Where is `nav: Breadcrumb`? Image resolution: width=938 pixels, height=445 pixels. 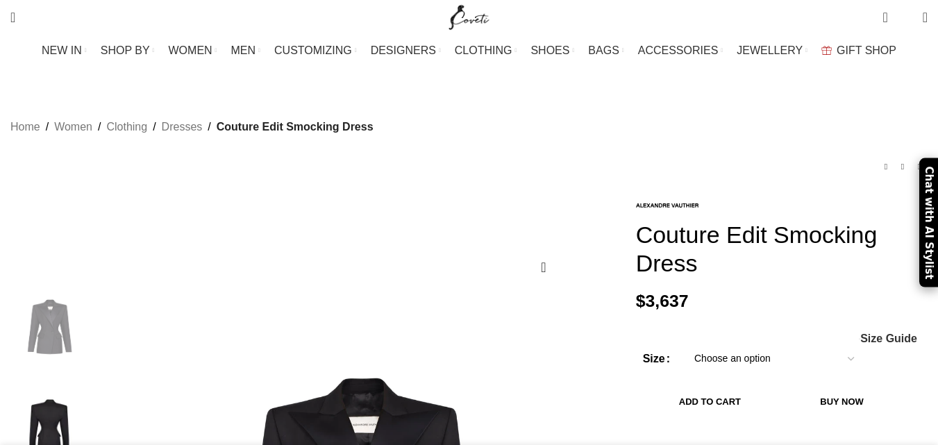 nav: Breadcrumb is located at coordinates (192, 127).